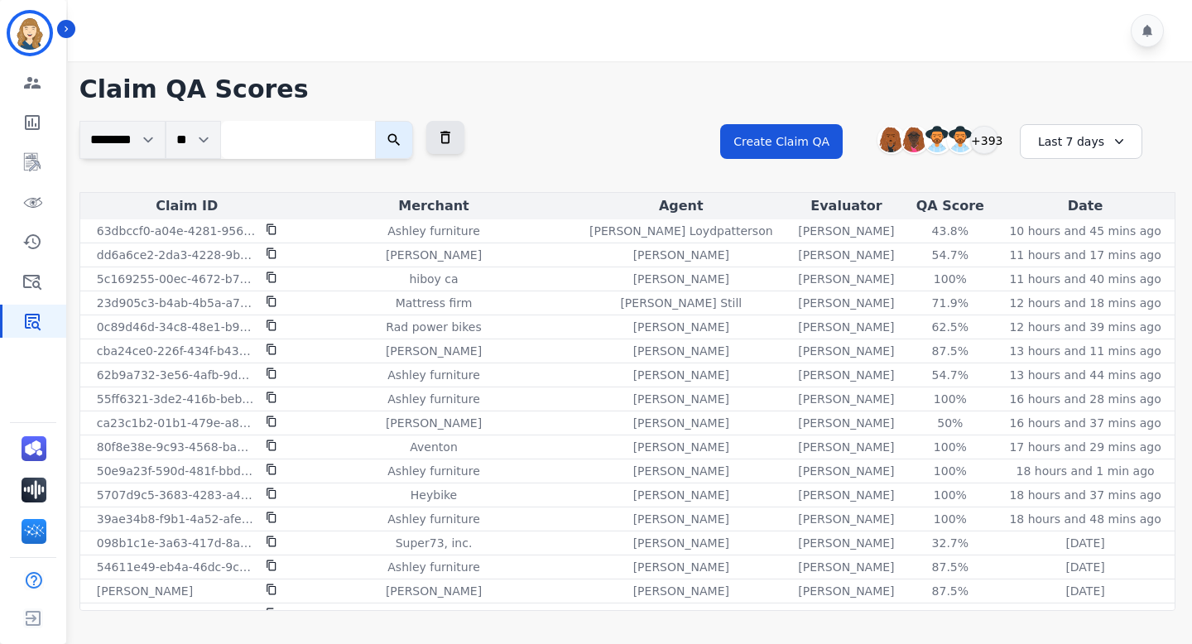  Describe the element at coordinates (1085, 519) in the screenshot. I see `p: 18 hours and 48 mins ago` at that location.